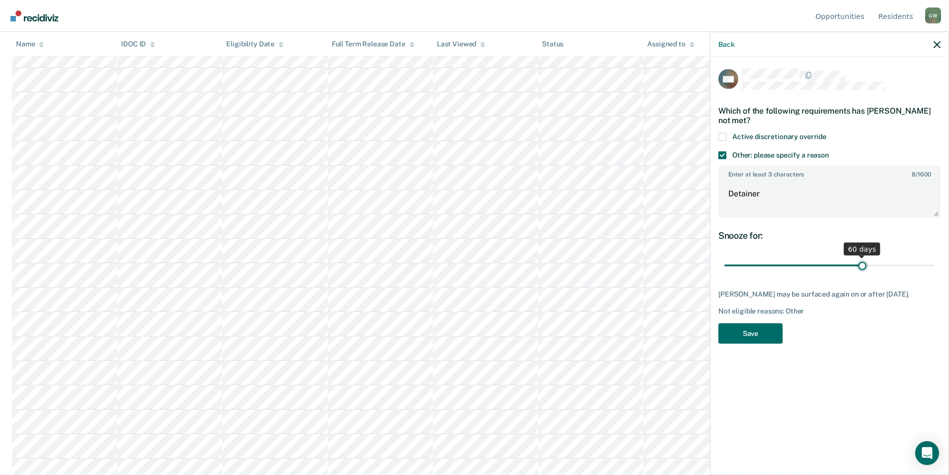  What do you see at coordinates (34, 16) in the screenshot?
I see `img: Recidiviz` at bounding box center [34, 16].